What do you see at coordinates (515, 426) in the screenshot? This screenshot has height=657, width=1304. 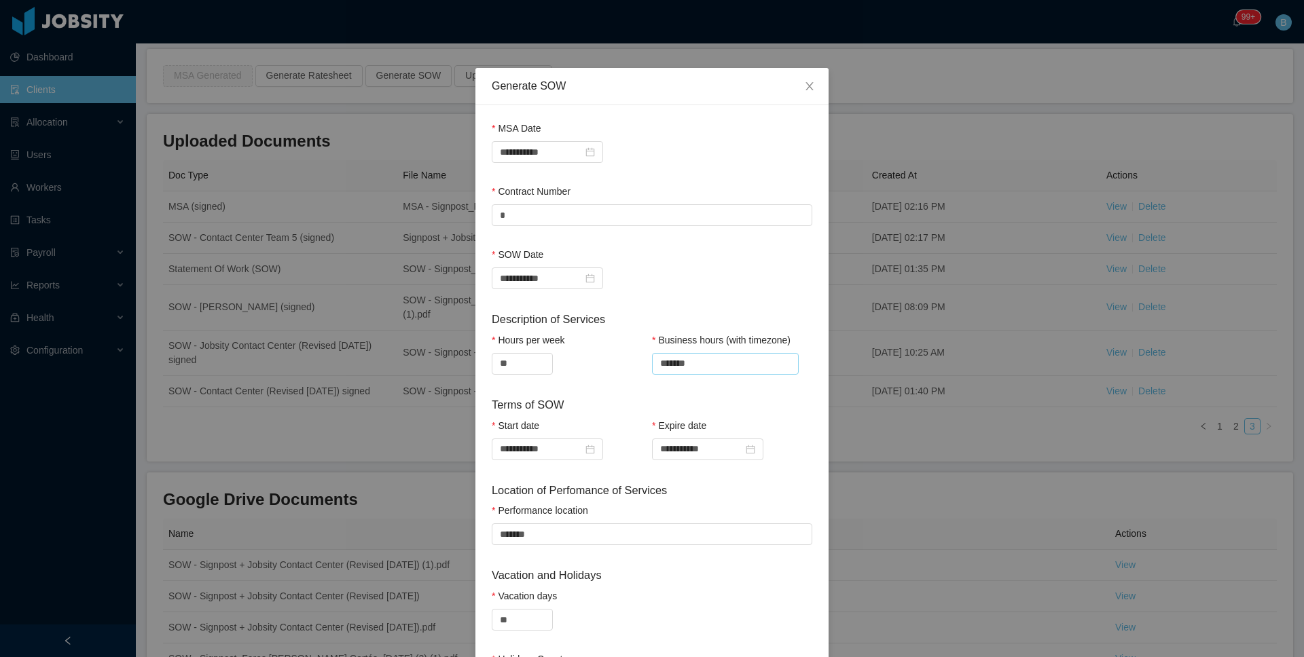 I see `label: Start date` at bounding box center [515, 426].